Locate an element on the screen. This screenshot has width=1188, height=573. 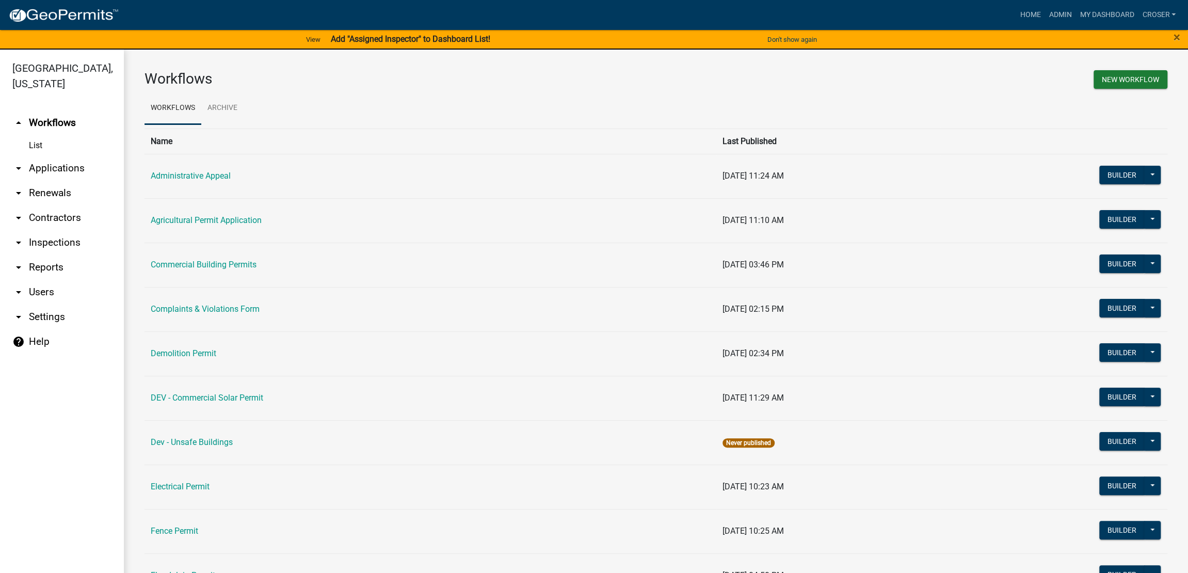
a: Demolition Permit is located at coordinates (183, 353).